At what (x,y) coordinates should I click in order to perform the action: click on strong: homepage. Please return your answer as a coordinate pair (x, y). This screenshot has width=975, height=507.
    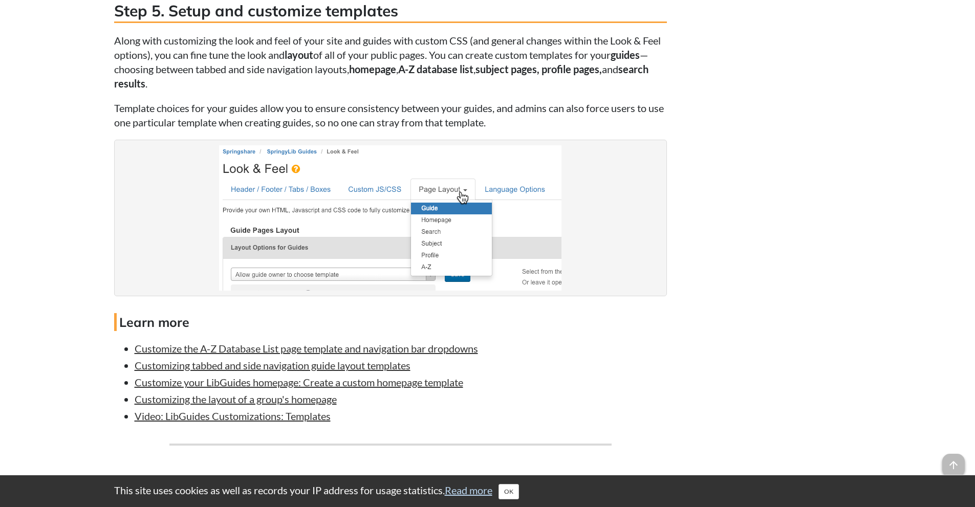
    Looking at the image, I should click on (373, 69).